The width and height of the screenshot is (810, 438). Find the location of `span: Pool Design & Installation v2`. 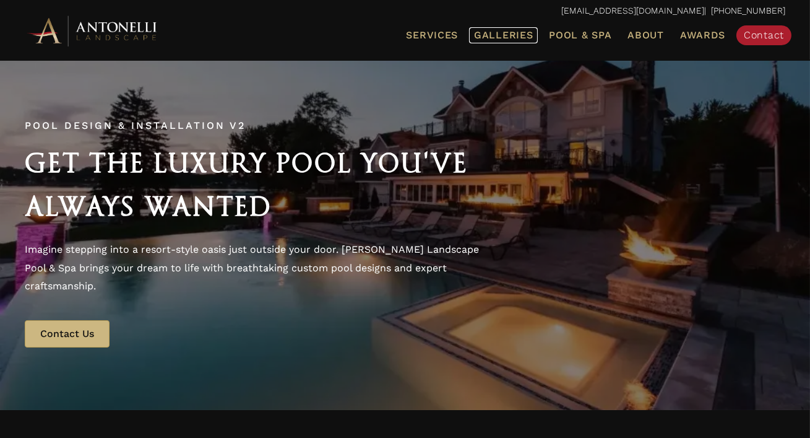

span: Pool Design & Installation v2 is located at coordinates (135, 125).